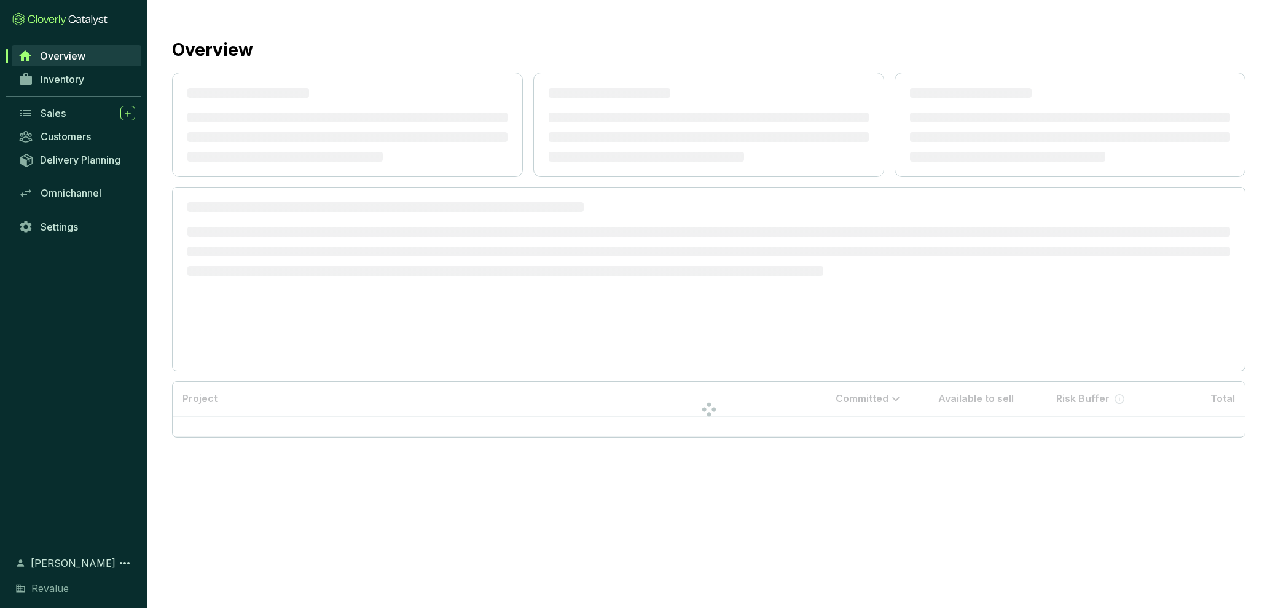 The image size is (1270, 608). I want to click on a: Delivery Planning, so click(77, 159).